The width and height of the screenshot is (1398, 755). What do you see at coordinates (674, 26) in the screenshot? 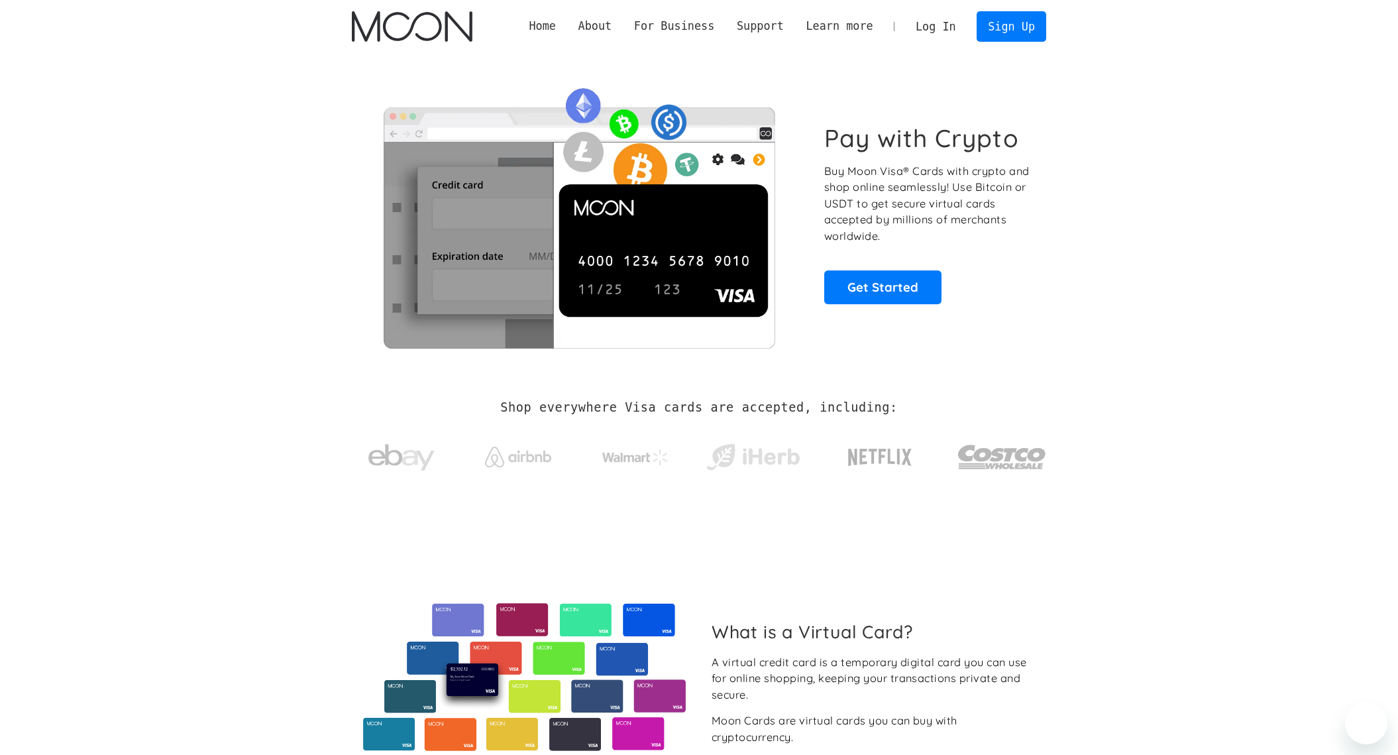
I see `div: For Business` at bounding box center [674, 26].